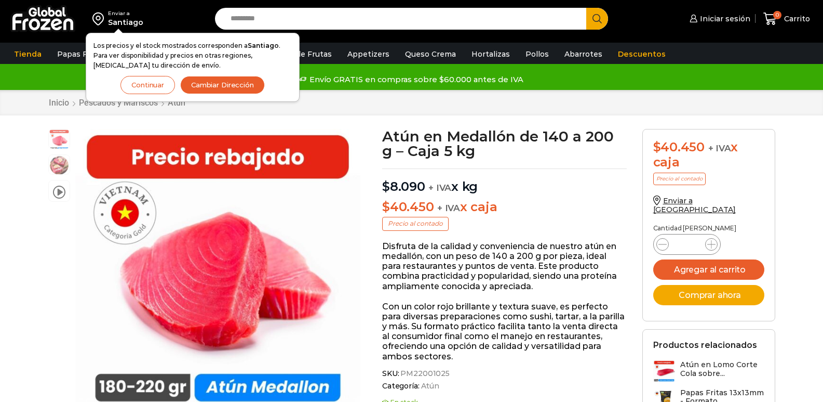 The width and height of the screenshot is (823, 402). What do you see at coordinates (148, 85) in the screenshot?
I see `button: Continuar` at bounding box center [148, 85].